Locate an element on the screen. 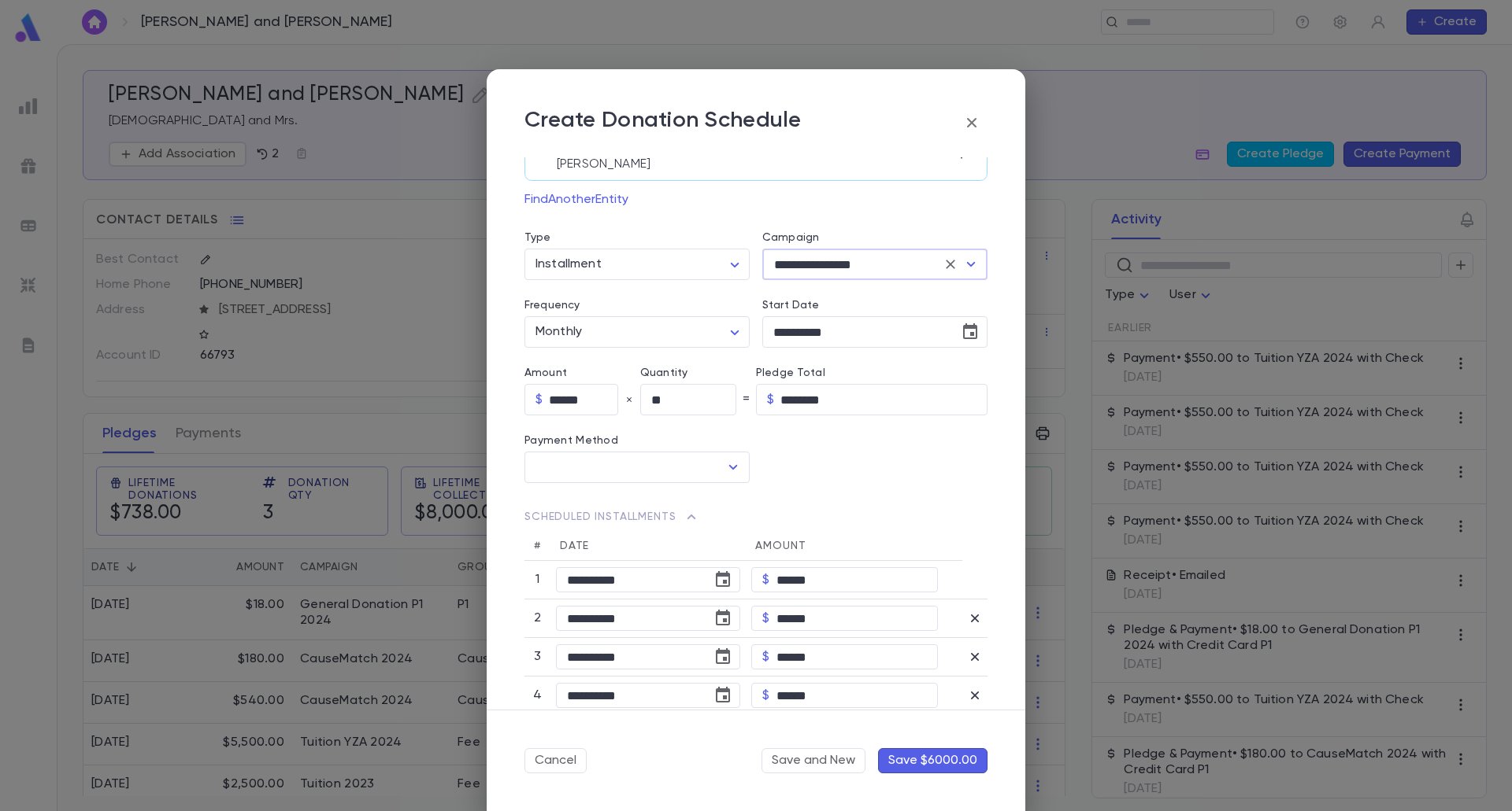 The image size is (1512, 811). label: Pledge Total is located at coordinates (871, 373).